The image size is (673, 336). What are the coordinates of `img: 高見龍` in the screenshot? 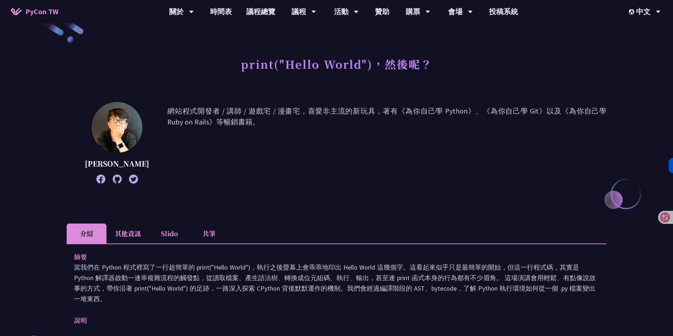 It's located at (117, 127).